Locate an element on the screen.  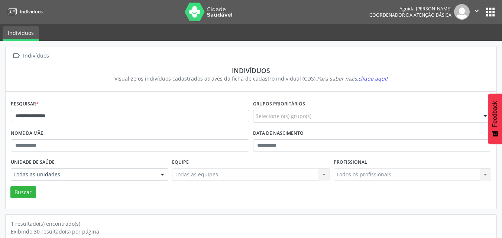
button: Feedback - Mostrar pesquisa is located at coordinates (495, 119).